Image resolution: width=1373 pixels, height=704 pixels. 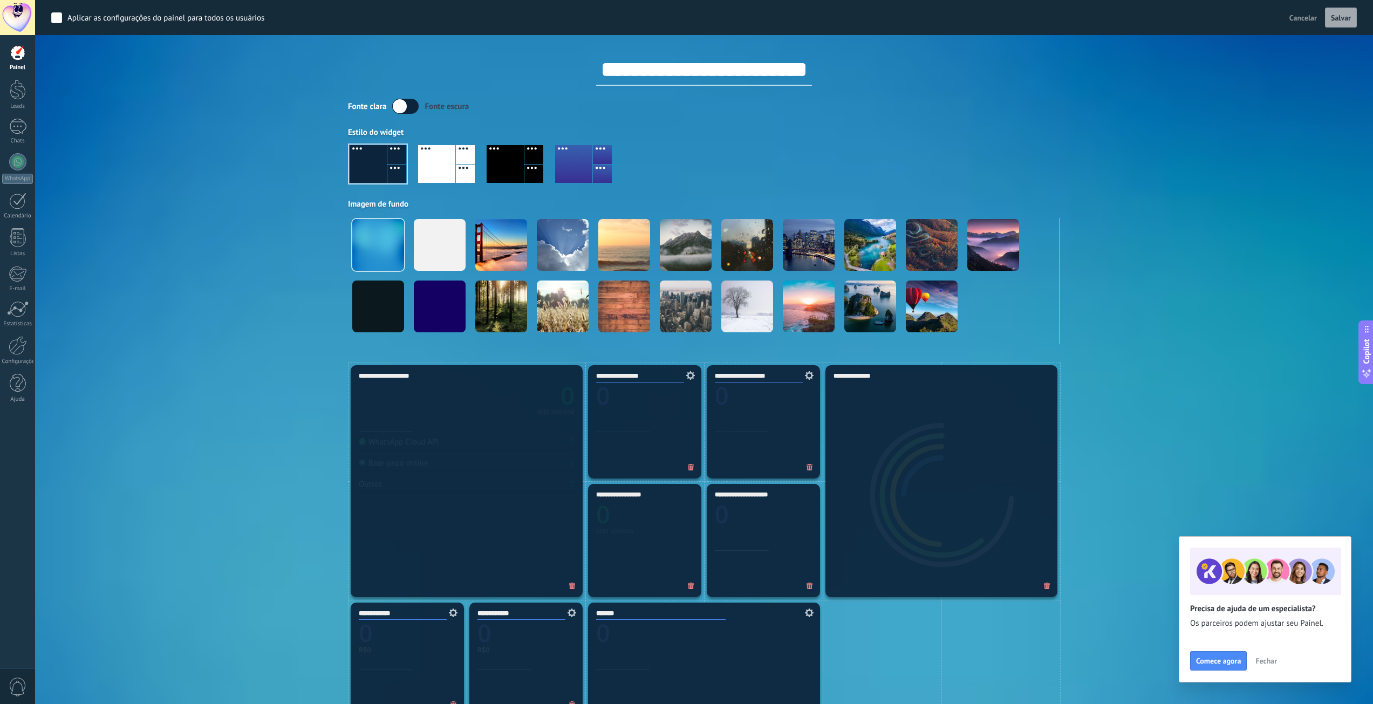 What do you see at coordinates (367, 106) in the screenshot?
I see `div: Fonte clara` at bounding box center [367, 106].